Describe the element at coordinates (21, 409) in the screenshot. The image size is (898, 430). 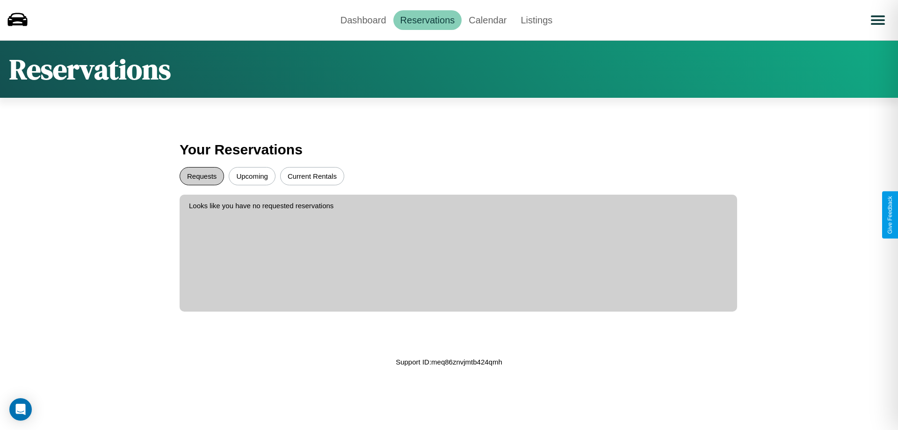
I see `div: Open Intercom Messenger` at that location.